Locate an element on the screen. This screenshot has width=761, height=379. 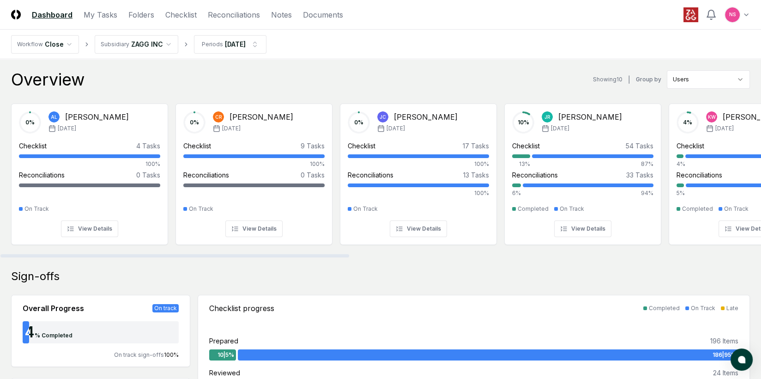
div: Checklist progress is located at coordinates (241, 308).